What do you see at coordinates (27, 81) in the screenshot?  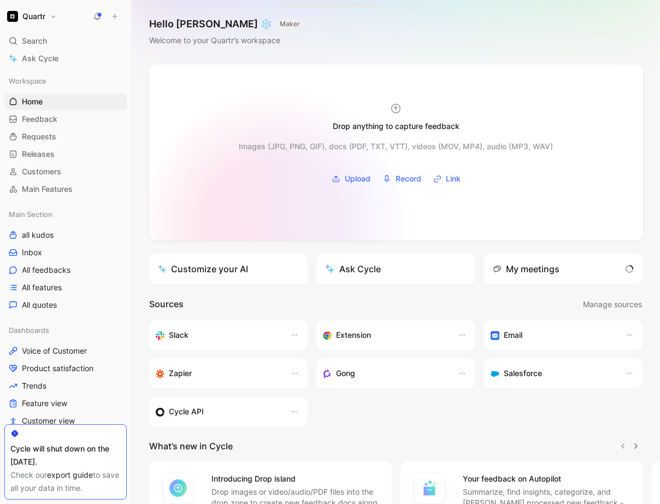 I see `span: Workspace` at bounding box center [27, 81].